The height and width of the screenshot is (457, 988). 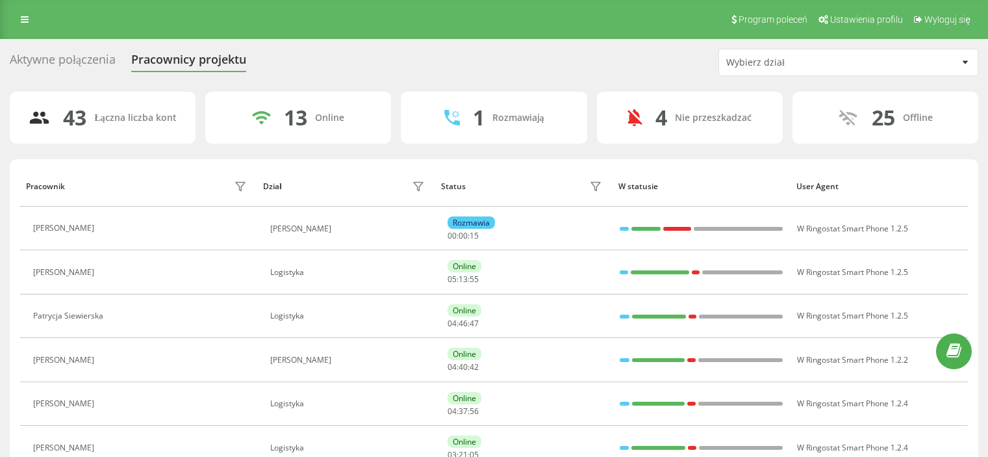 I want to click on span: Wyloguj się, so click(x=947, y=19).